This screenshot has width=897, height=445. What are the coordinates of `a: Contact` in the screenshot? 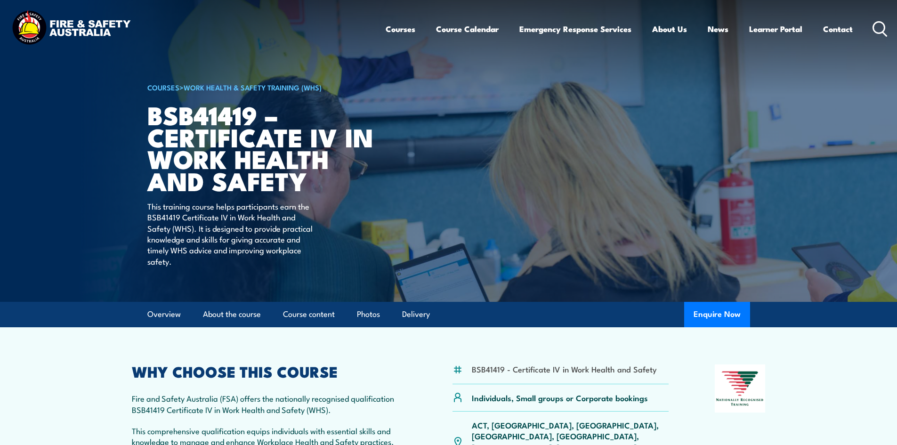 It's located at (838, 29).